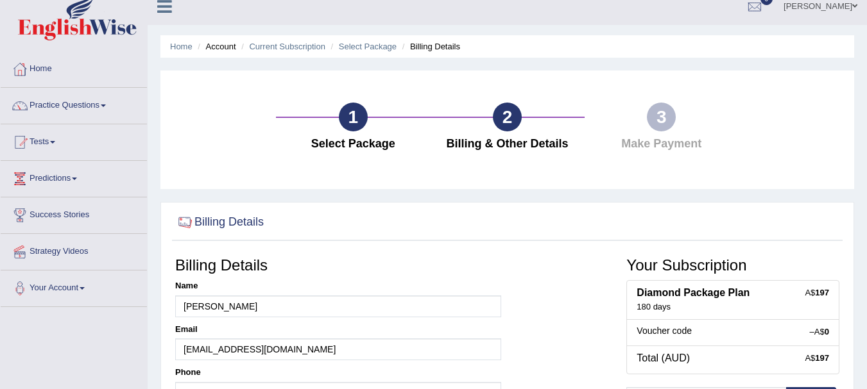  I want to click on strong: 0, so click(826, 332).